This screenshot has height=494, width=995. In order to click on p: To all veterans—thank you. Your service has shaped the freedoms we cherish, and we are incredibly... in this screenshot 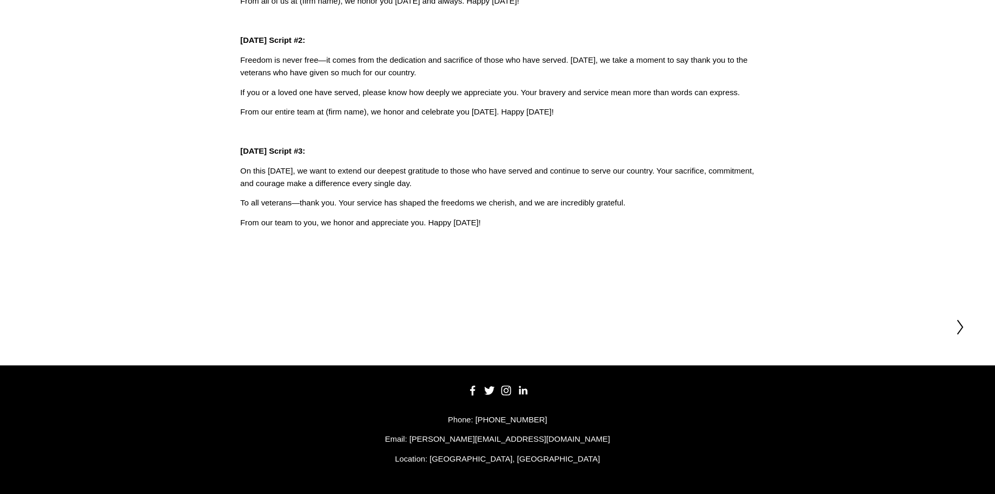, I will do `click(497, 203)`.